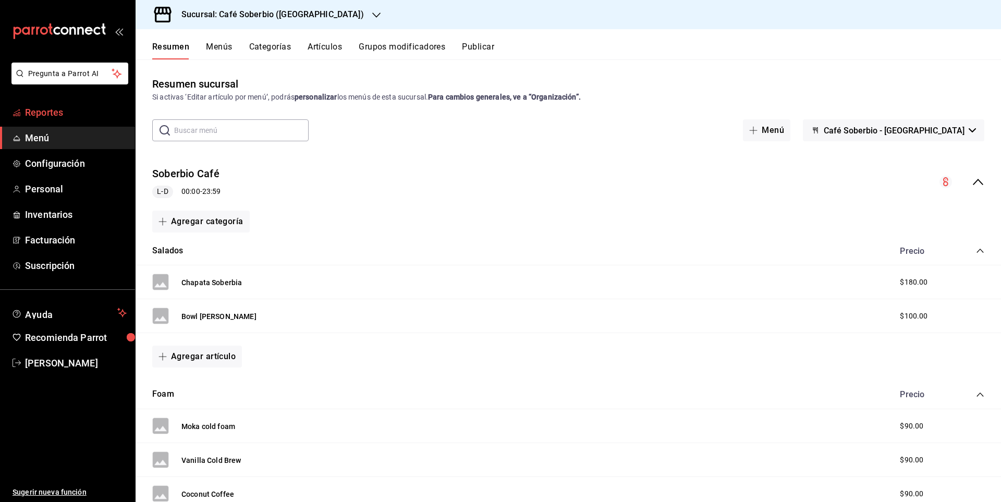 Image resolution: width=1001 pixels, height=502 pixels. I want to click on span: Facturación, so click(76, 240).